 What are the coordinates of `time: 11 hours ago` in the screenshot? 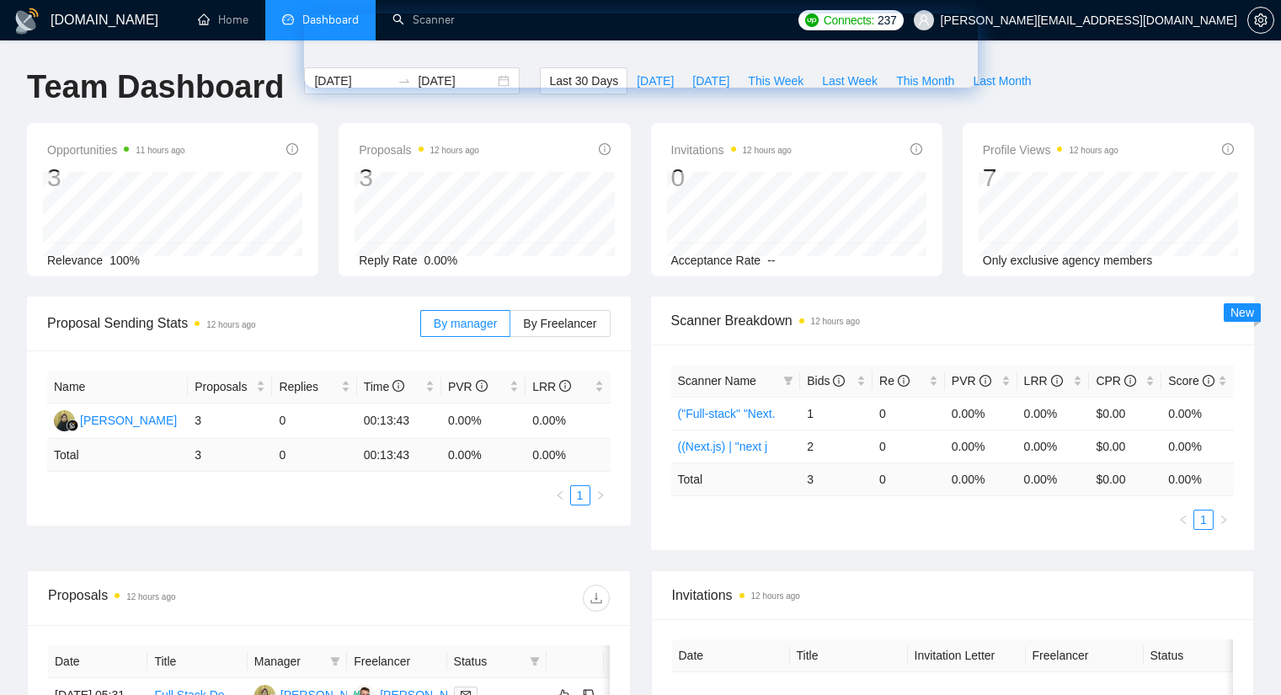 It's located at (160, 150).